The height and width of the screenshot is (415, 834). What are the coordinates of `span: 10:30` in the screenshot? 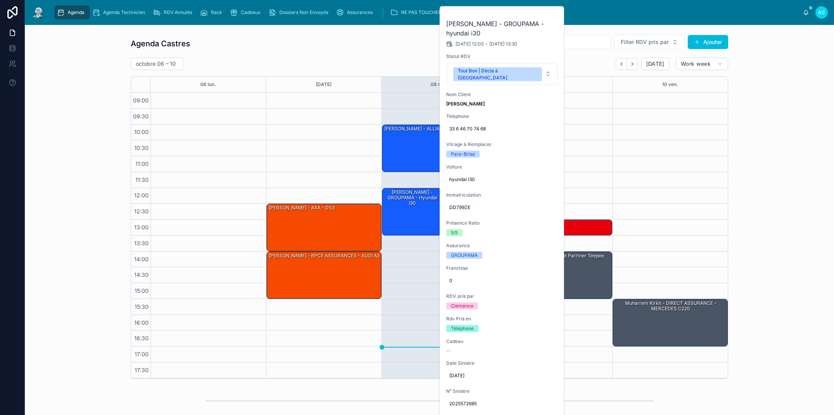 It's located at (141, 147).